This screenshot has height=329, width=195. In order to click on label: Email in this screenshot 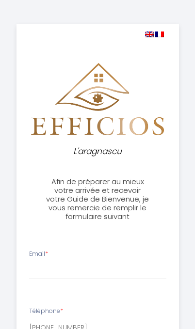, I will do `click(38, 254)`.